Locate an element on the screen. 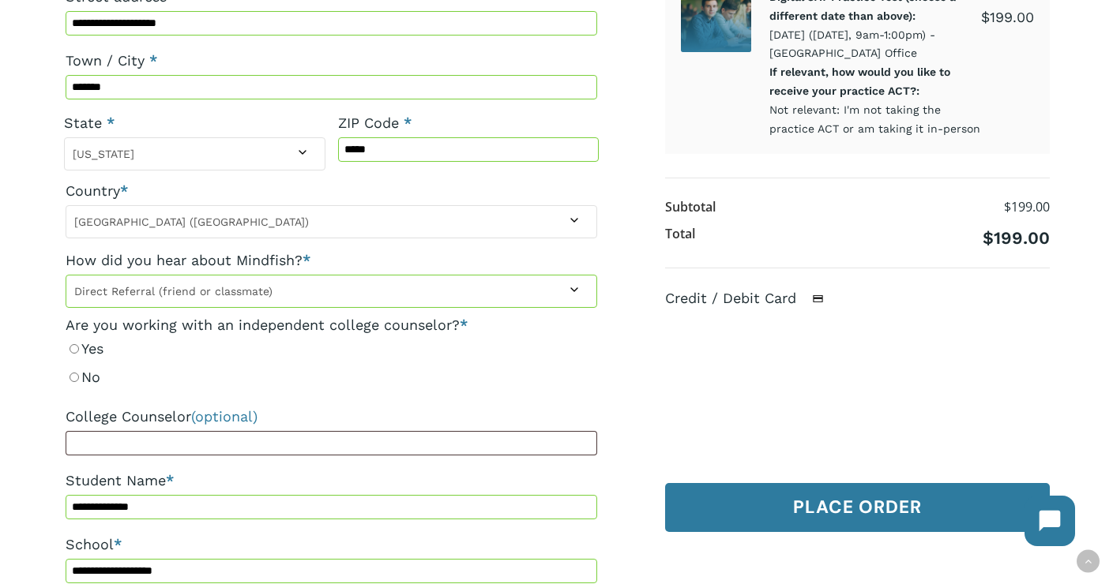 The height and width of the screenshot is (584, 1113). th: Total is located at coordinates (680, 236).